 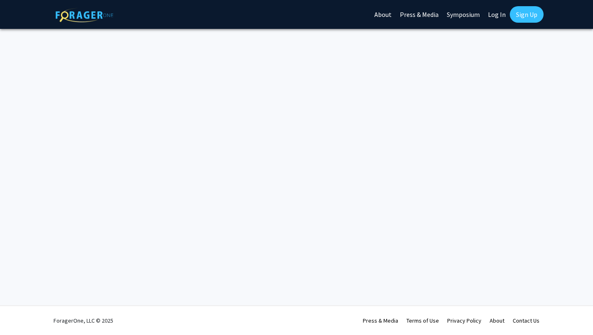 What do you see at coordinates (497, 320) in the screenshot?
I see `a: About` at bounding box center [497, 320].